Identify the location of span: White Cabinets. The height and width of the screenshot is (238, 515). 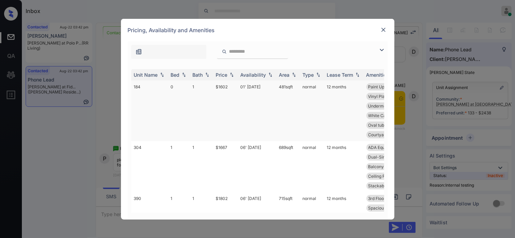
(383, 115).